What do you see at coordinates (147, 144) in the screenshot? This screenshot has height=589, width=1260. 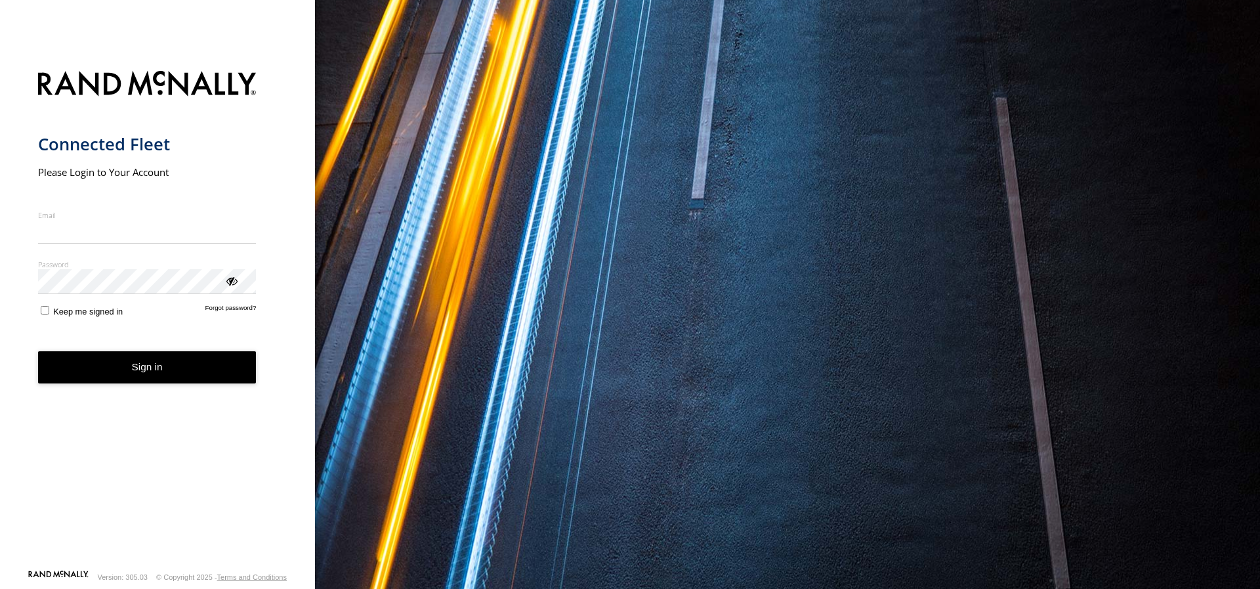 I see `h1: Connected Fleet` at bounding box center [147, 144].